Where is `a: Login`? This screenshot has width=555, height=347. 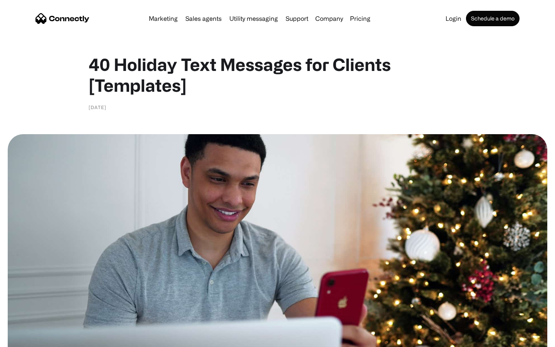
a: Login is located at coordinates (453, 18).